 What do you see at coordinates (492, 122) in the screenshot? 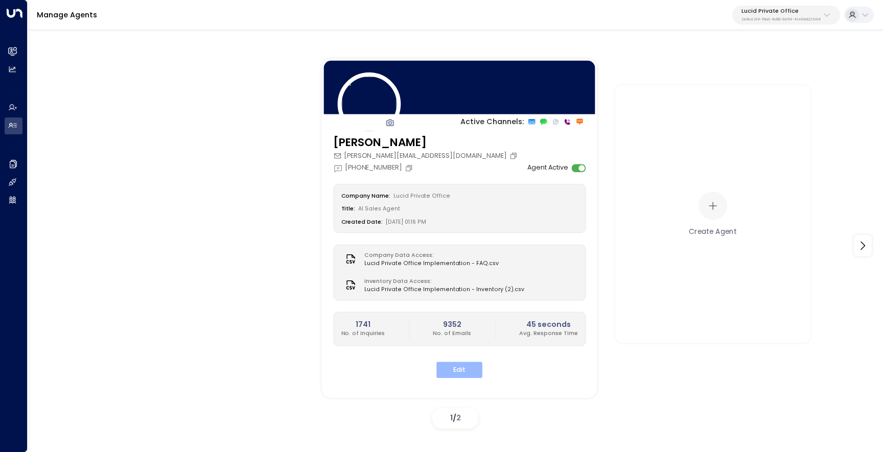
I see `p: Active Channels:` at bounding box center [492, 122].